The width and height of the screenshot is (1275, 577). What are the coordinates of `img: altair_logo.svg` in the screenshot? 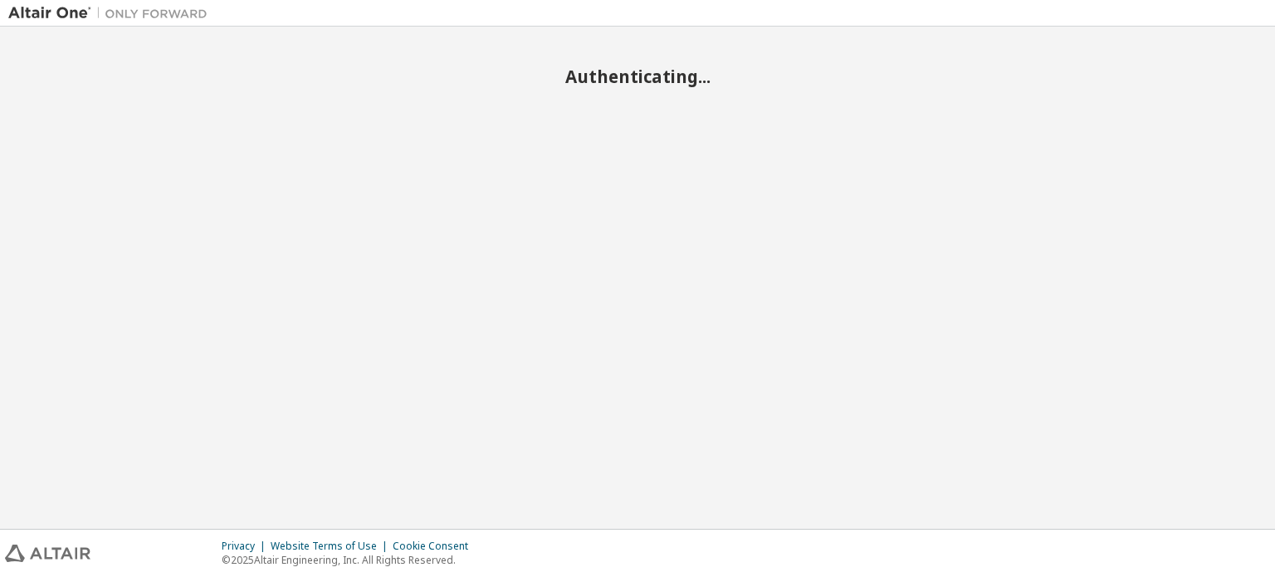 It's located at (47, 553).